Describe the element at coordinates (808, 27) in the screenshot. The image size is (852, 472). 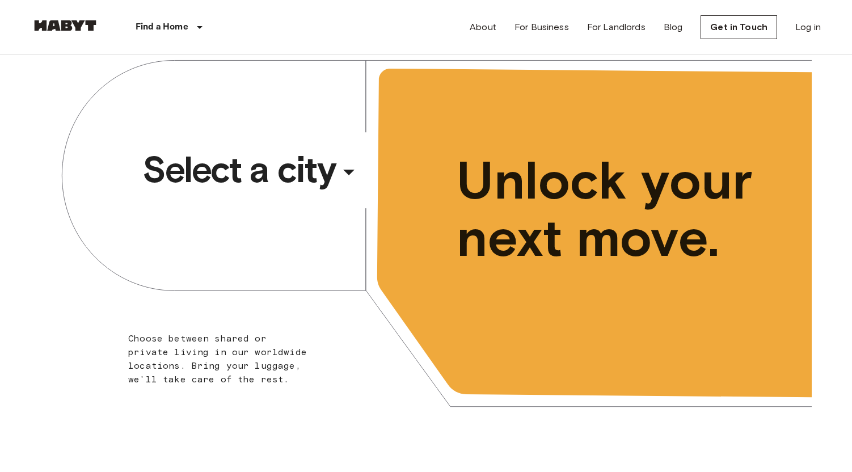
I see `a: Log in` at that location.